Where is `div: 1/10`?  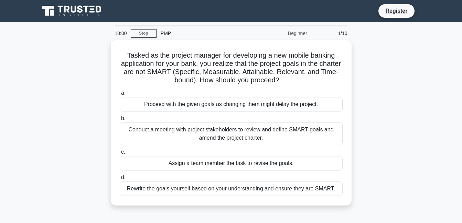
div: 1/10 is located at coordinates (331, 33).